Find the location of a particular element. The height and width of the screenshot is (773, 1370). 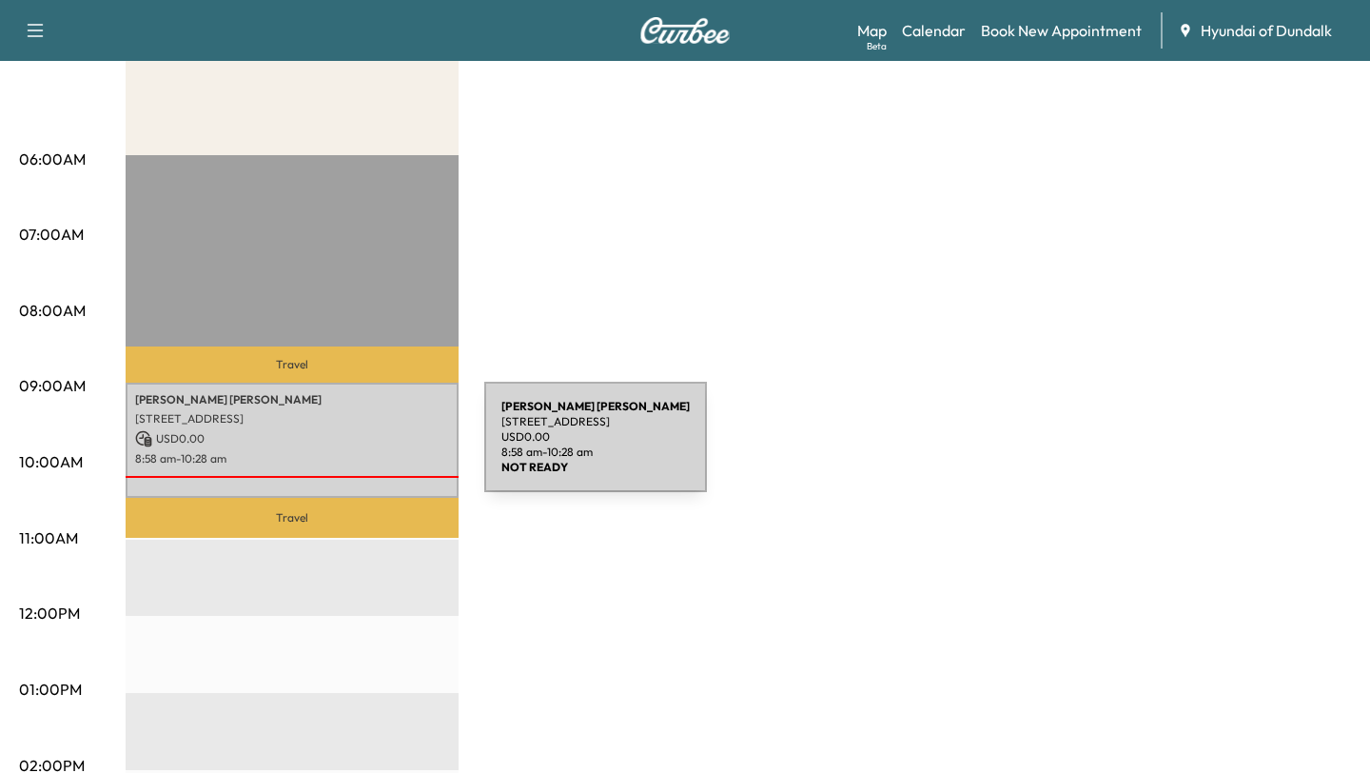

p: 01:00PM is located at coordinates (50, 689).